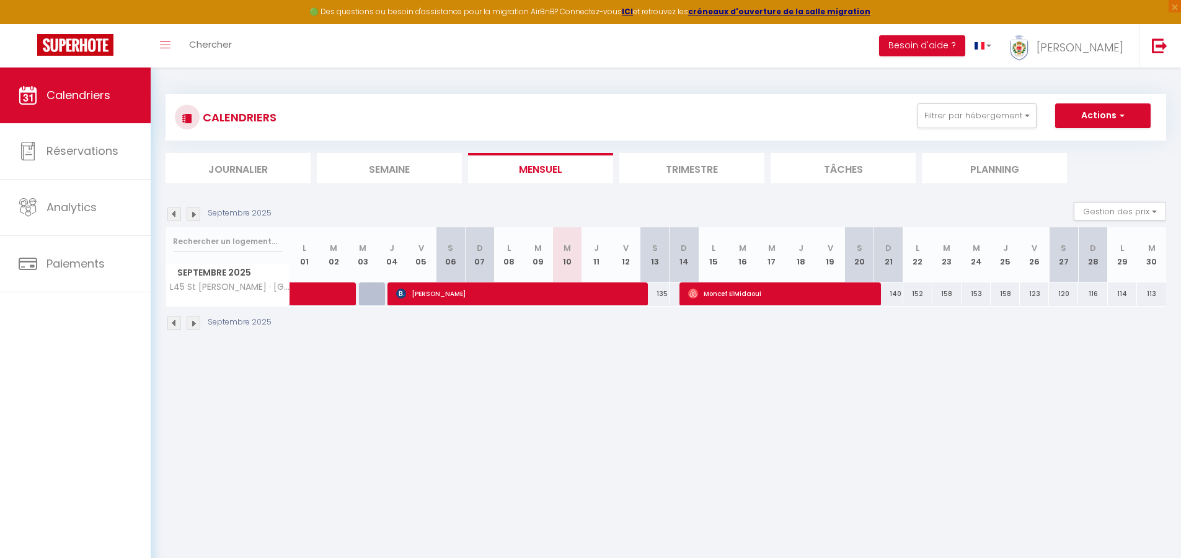 This screenshot has height=558, width=1181. What do you see at coordinates (421, 255) in the screenshot?
I see `th: 05` at bounding box center [421, 255].